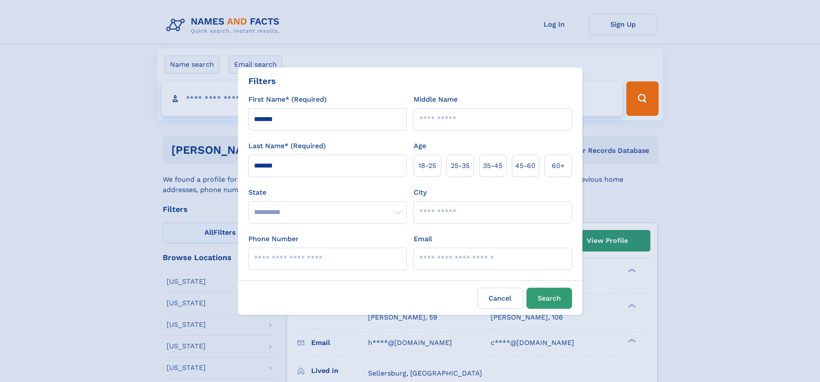 Image resolution: width=820 pixels, height=382 pixels. Describe the element at coordinates (525, 166) in the screenshot. I see `span: 45‑60` at that location.